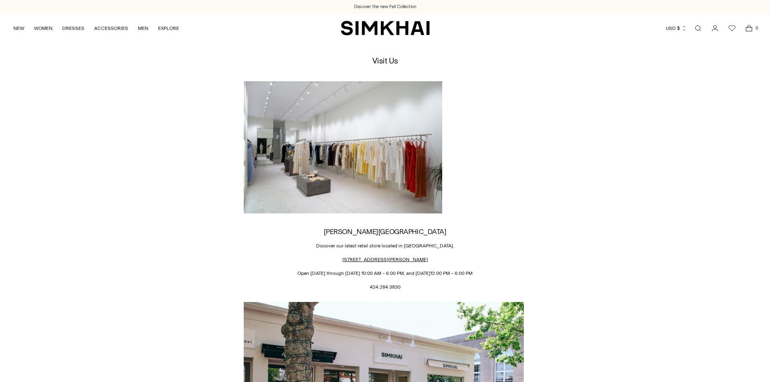 The width and height of the screenshot is (770, 382). I want to click on button: USD $, so click(676, 28).